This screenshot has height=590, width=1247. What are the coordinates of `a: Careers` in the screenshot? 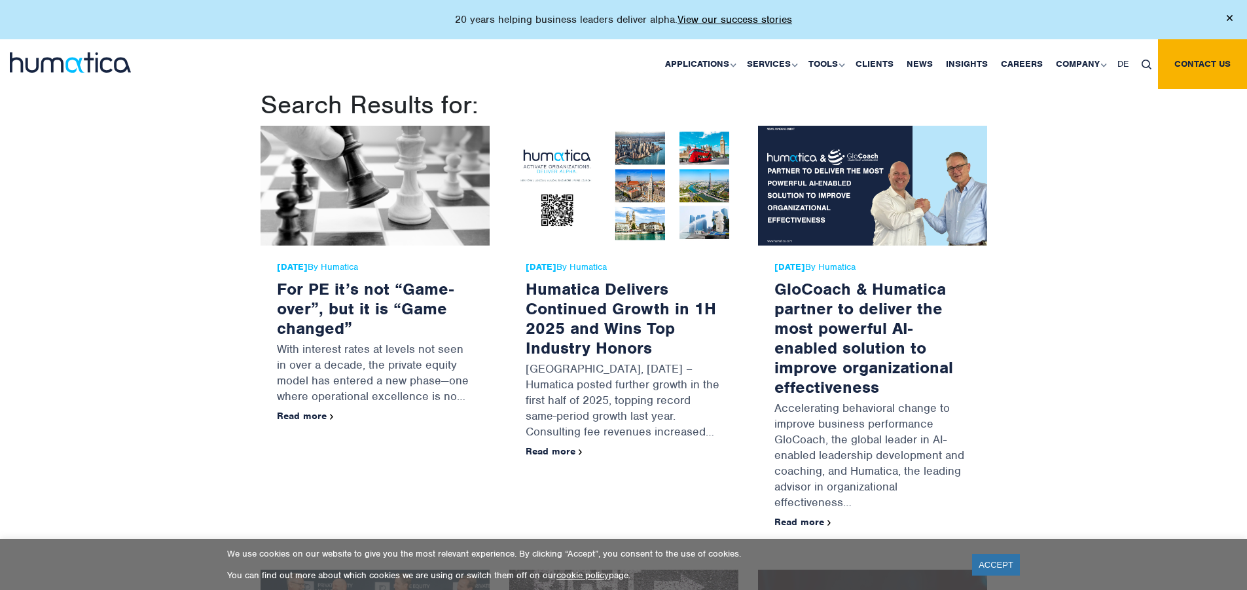 It's located at (1022, 64).